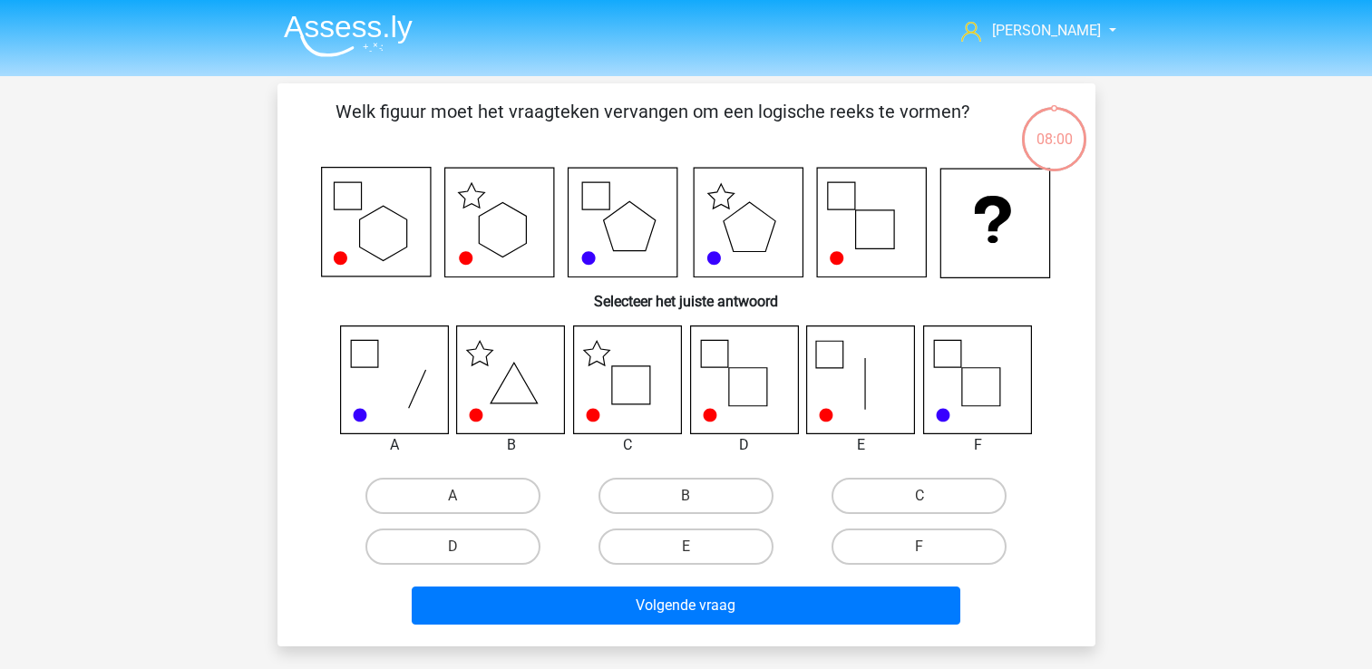 This screenshot has height=669, width=1372. What do you see at coordinates (685, 547) in the screenshot?
I see `label: E` at bounding box center [685, 547].